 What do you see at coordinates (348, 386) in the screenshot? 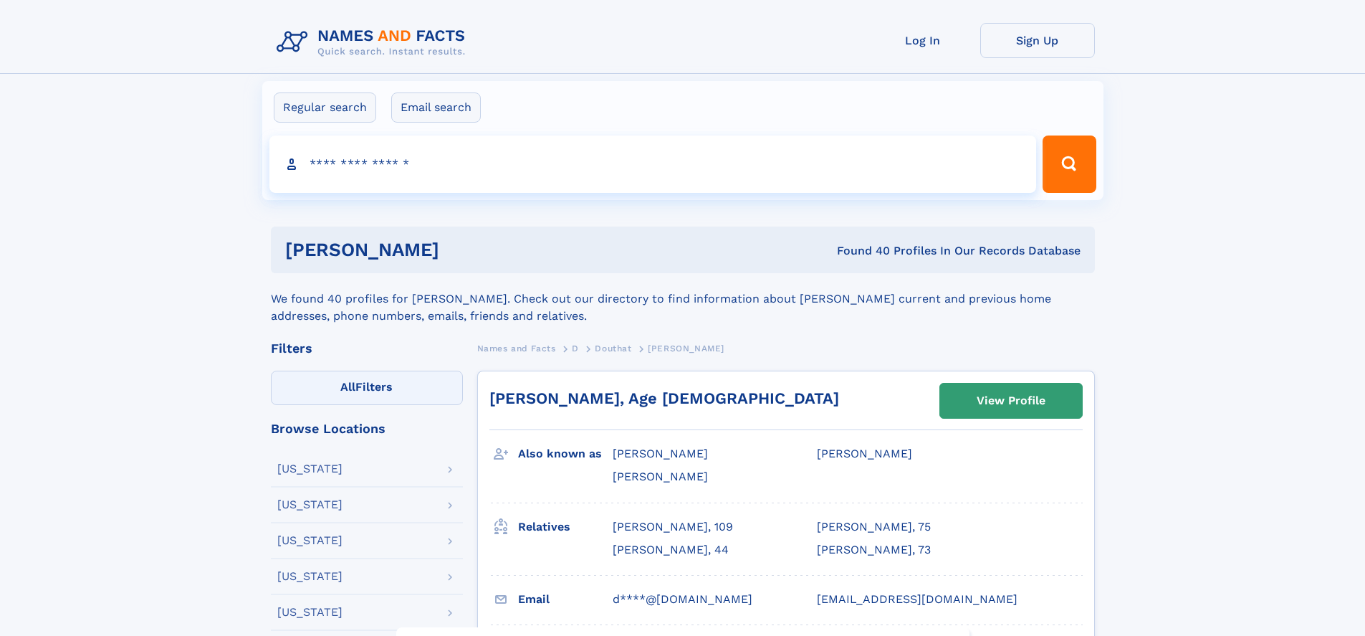
I see `span: All` at bounding box center [348, 386].